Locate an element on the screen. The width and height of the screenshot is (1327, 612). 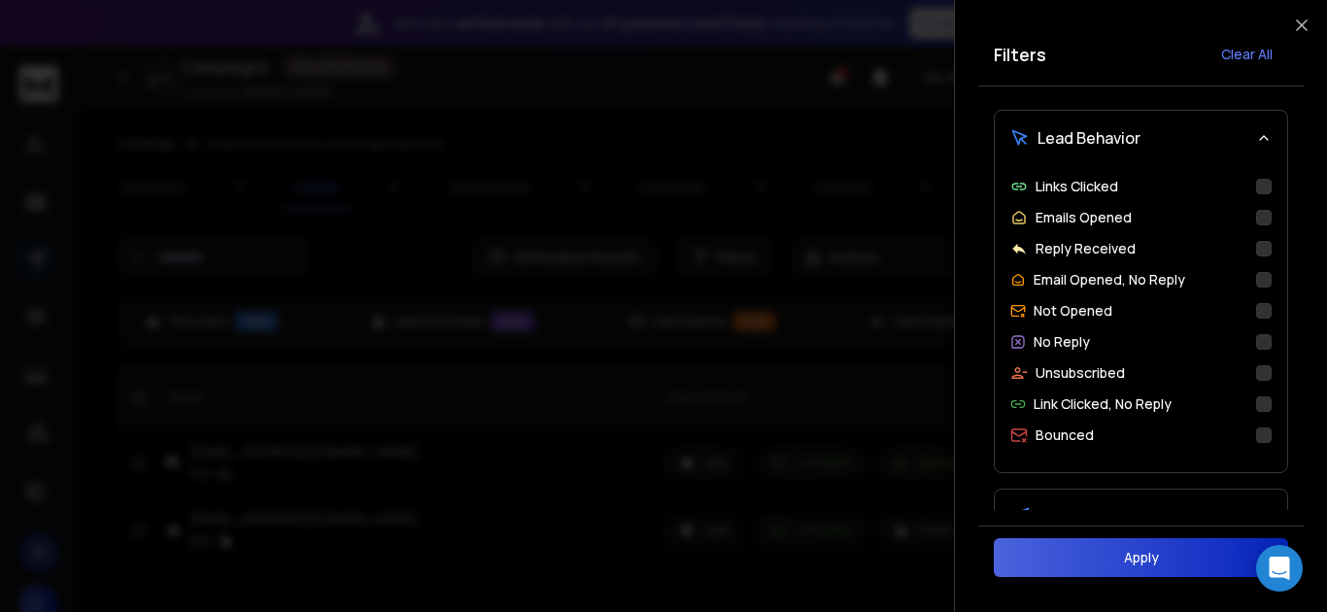
button: Apply is located at coordinates (1141, 558).